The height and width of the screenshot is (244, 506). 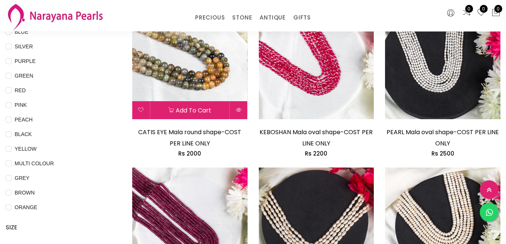 What do you see at coordinates (23, 134) in the screenshot?
I see `span: BLACK` at bounding box center [23, 134].